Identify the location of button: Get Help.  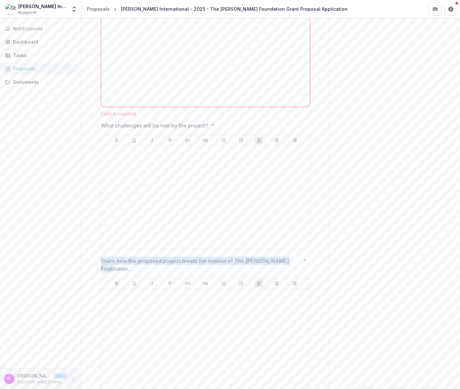
(450, 9).